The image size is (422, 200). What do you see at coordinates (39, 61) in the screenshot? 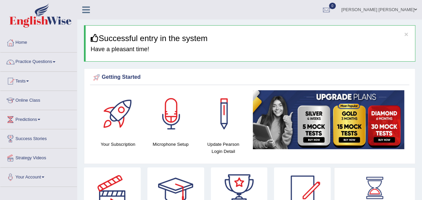
I see `a: Practice Questions` at bounding box center [39, 61].